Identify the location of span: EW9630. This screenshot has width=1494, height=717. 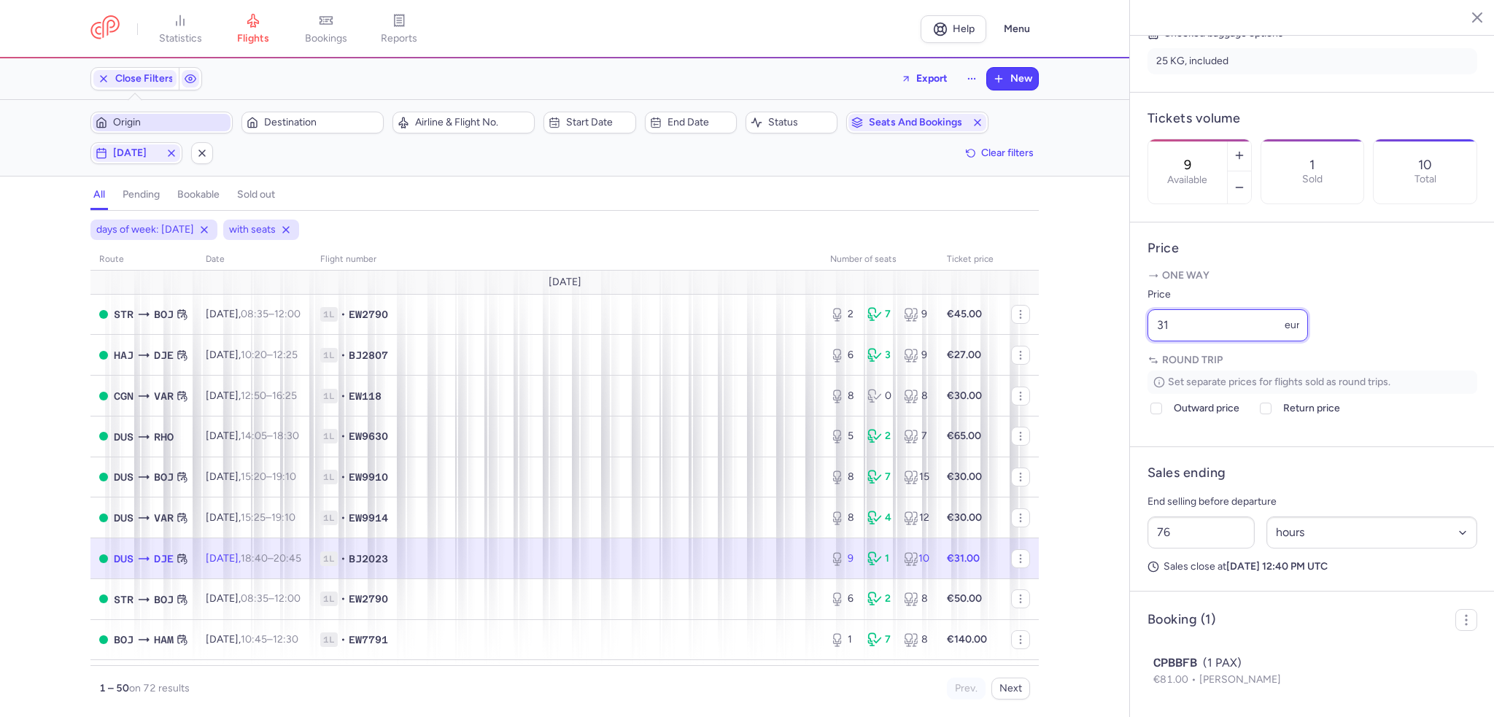
(368, 436).